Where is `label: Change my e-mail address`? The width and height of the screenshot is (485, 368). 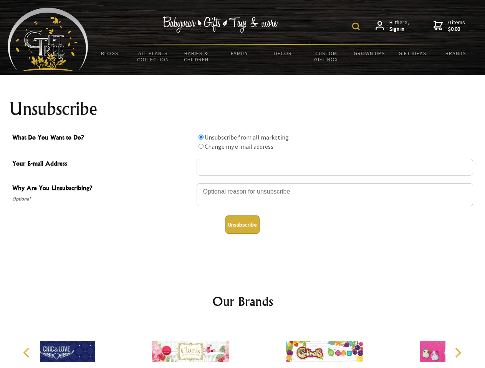 label: Change my e-mail address is located at coordinates (239, 147).